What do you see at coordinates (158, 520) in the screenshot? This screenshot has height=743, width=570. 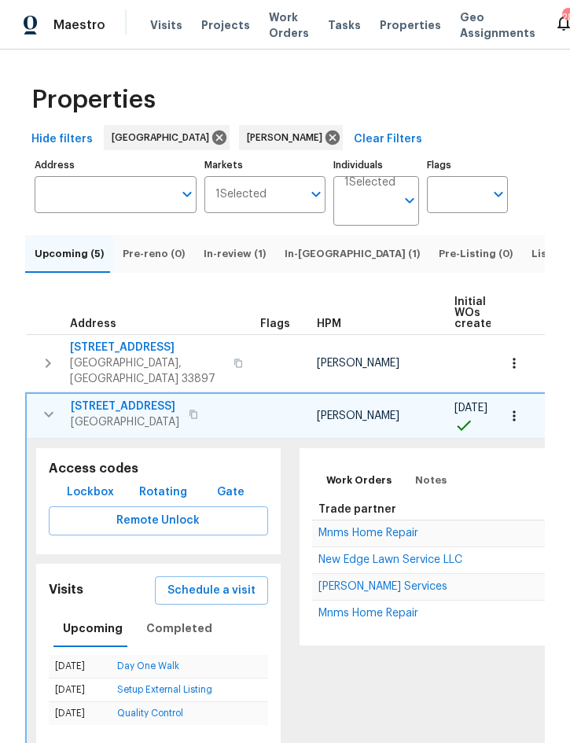 I see `button: Remote Unlock` at bounding box center [158, 520].